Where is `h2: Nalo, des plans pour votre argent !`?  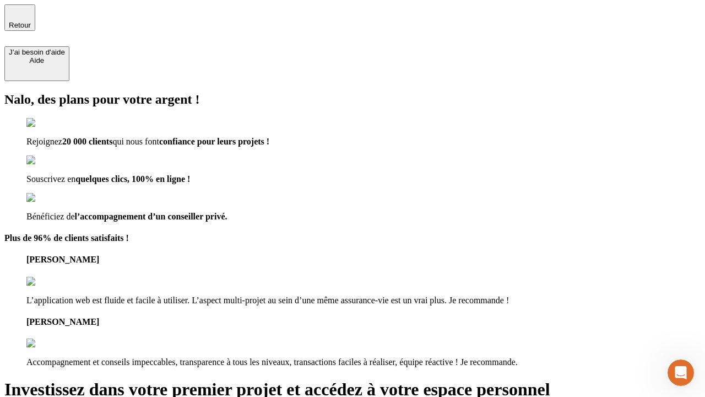
h2: Nalo, des plans pour votre argent ! is located at coordinates (353, 99).